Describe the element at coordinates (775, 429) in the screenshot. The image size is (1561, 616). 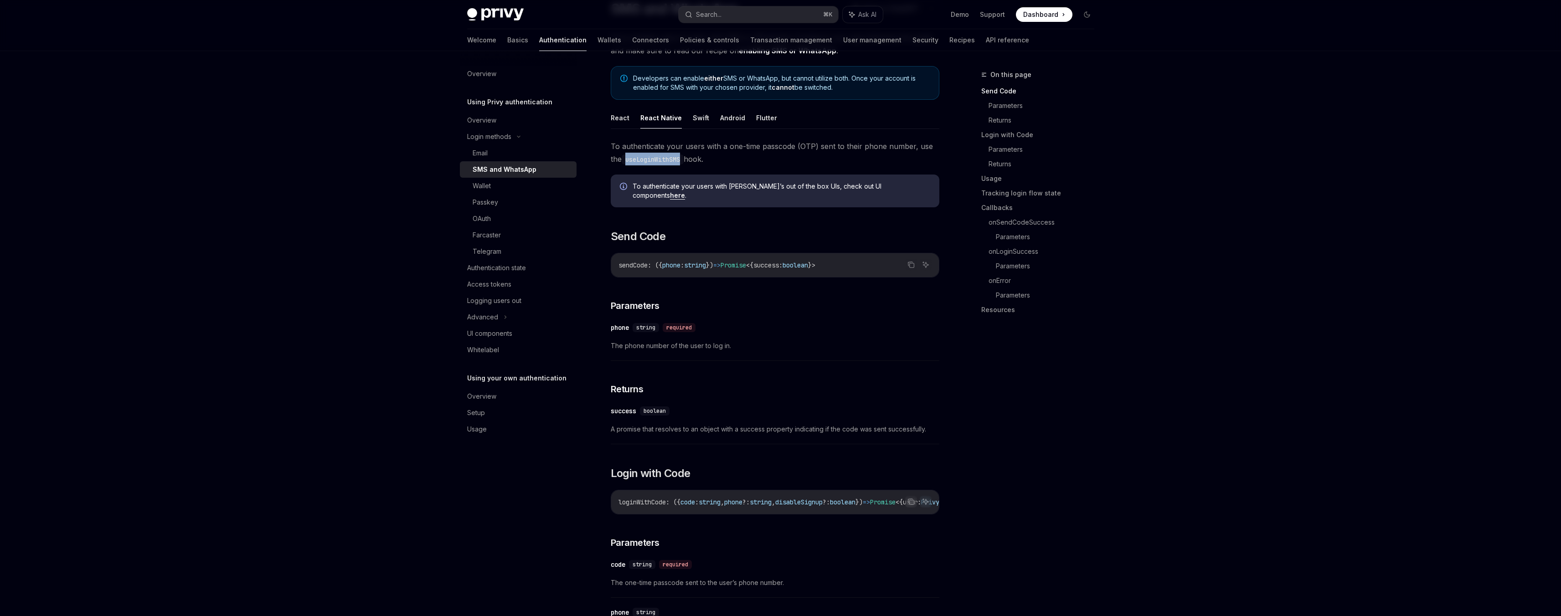
I see `span: A promise that resolves to an object with a success property indicating if the code was sent succ...` at that location.